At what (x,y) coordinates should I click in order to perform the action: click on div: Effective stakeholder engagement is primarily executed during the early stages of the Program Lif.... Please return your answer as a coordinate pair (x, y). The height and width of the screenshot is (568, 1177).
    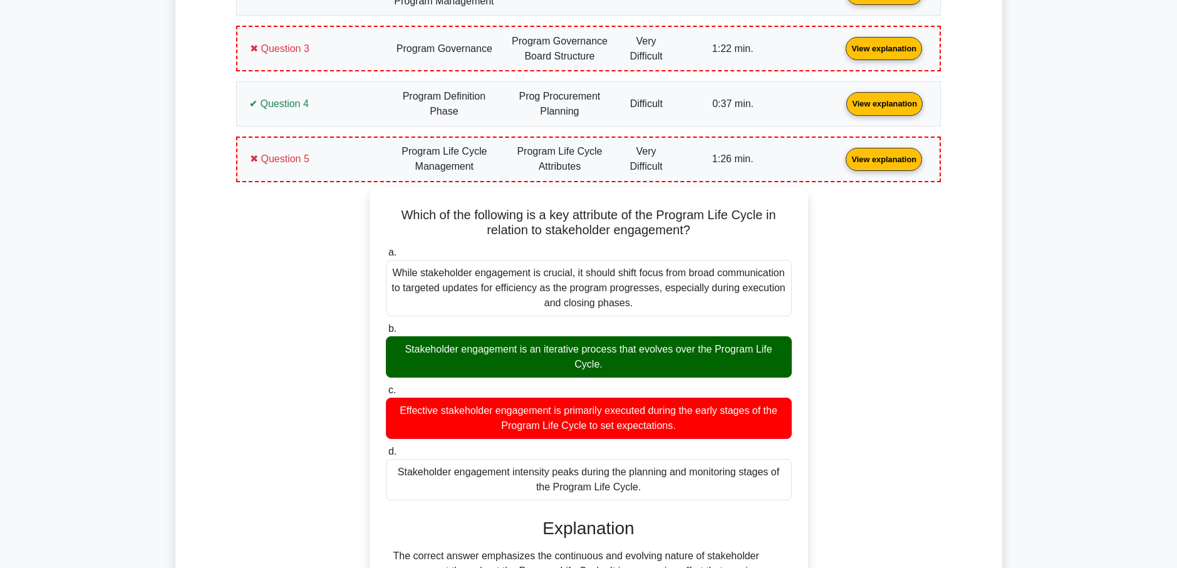
    Looking at the image, I should click on (589, 418).